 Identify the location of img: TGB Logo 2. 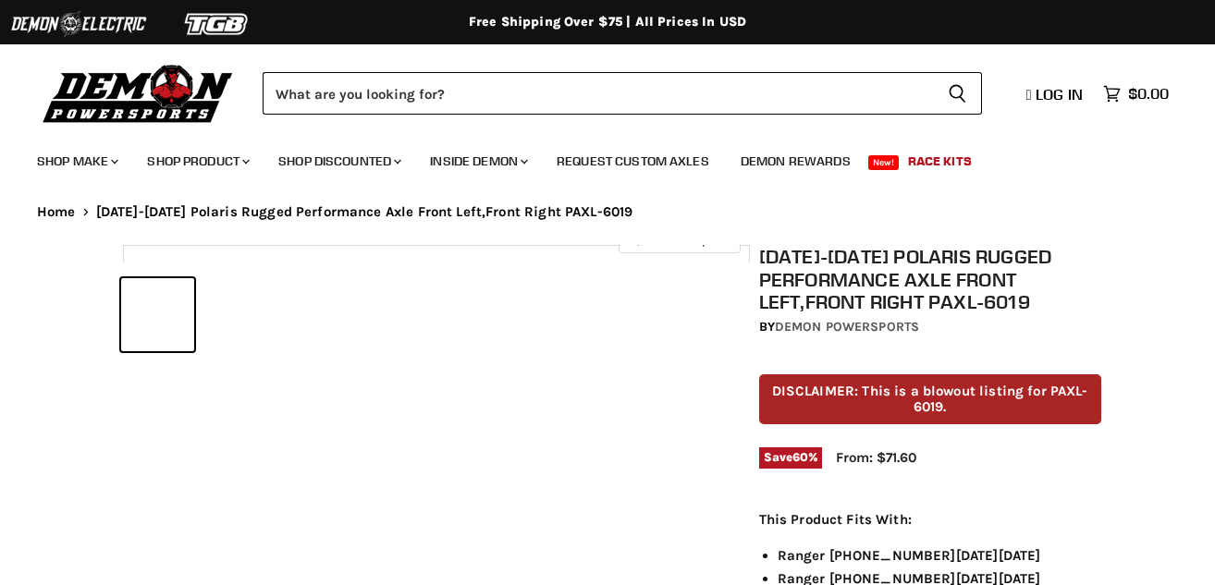
(217, 24).